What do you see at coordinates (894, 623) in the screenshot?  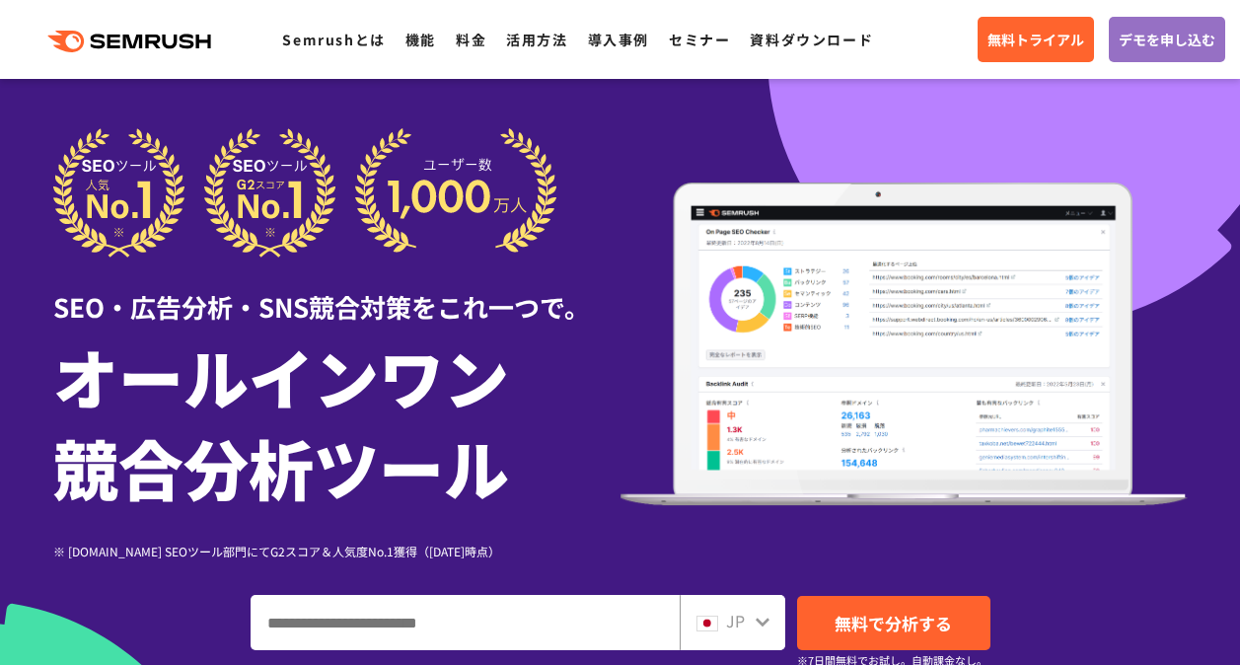 I see `a: 無料で分析する` at bounding box center [894, 623].